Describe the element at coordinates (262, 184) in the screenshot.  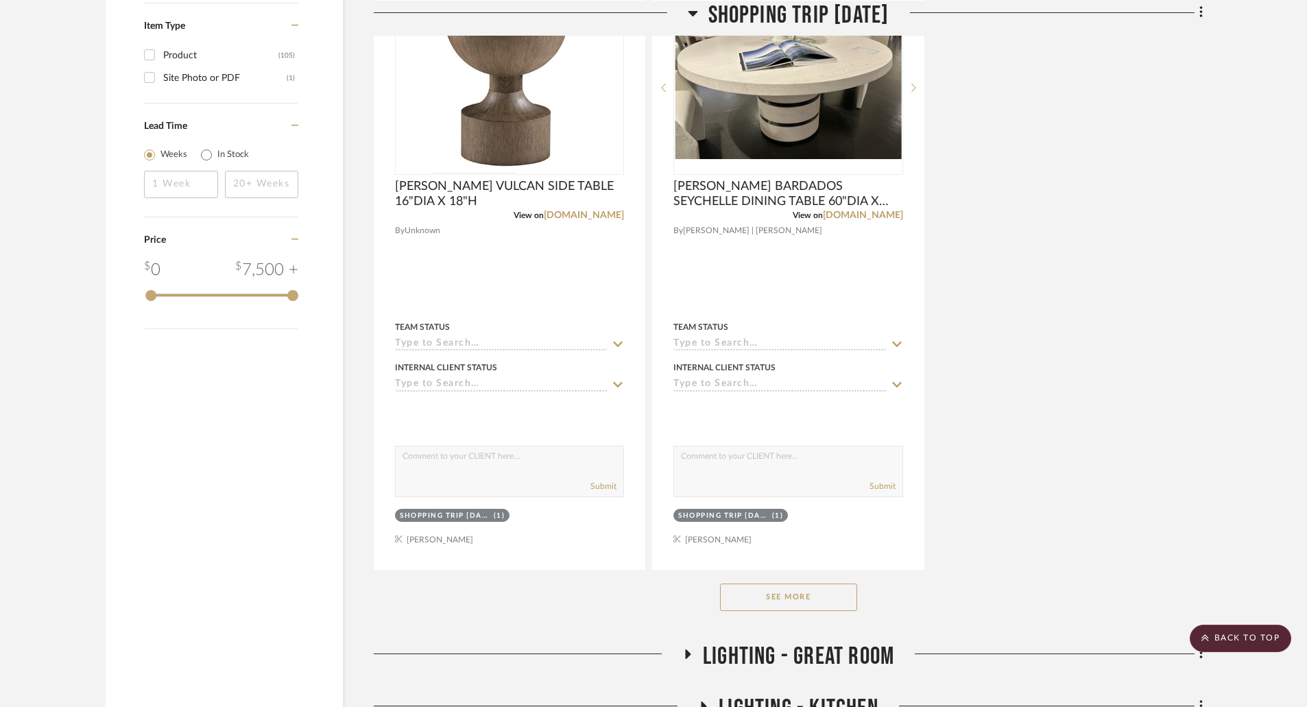
I see `input: 20+ Weeks` at that location.